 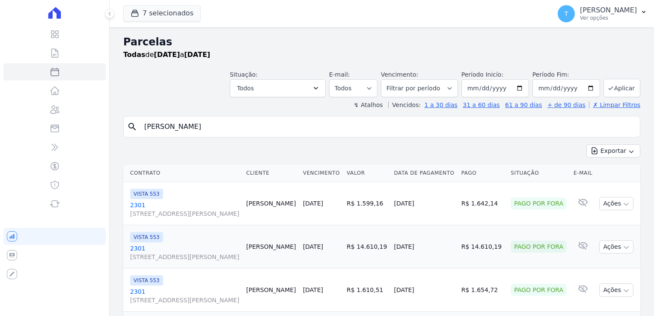 I want to click on i: search, so click(x=132, y=127).